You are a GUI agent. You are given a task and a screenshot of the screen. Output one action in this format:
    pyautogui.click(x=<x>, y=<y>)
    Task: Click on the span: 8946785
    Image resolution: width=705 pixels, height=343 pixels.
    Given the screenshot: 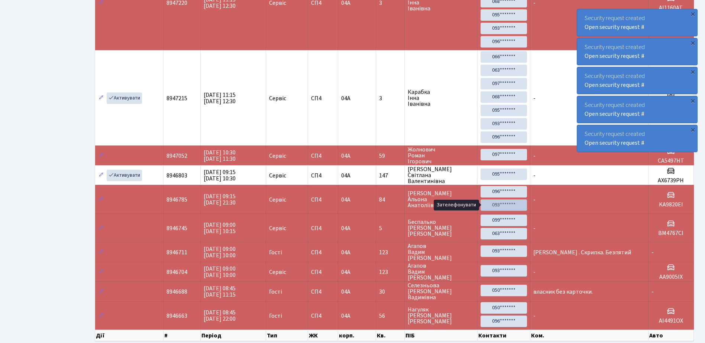 What is the action you would take?
    pyautogui.click(x=177, y=200)
    